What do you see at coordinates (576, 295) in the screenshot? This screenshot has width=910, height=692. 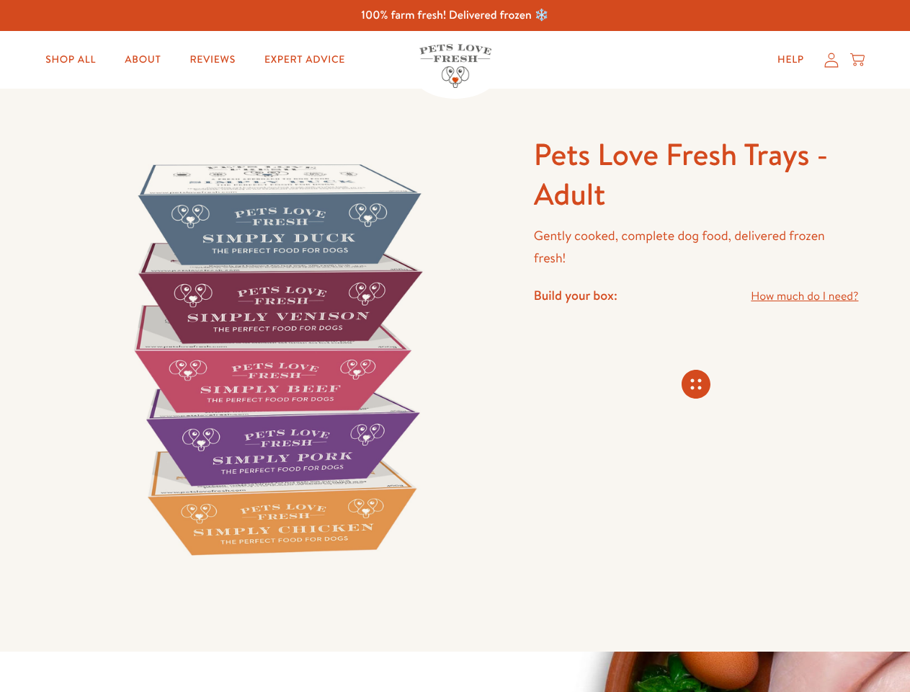 I see `h4: Build your box:` at bounding box center [576, 295].